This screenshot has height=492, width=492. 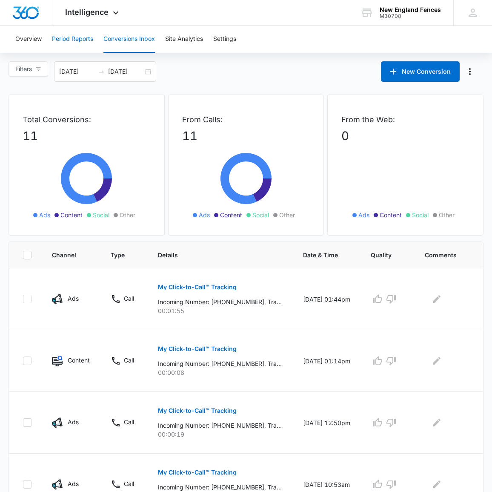 I want to click on span: Details, so click(x=214, y=255).